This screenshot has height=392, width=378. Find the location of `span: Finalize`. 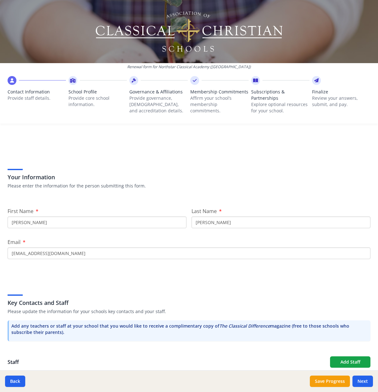

span: Finalize is located at coordinates (341, 92).